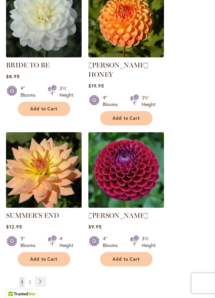 This screenshot has width=215, height=298. I want to click on span: $19.95, so click(96, 86).